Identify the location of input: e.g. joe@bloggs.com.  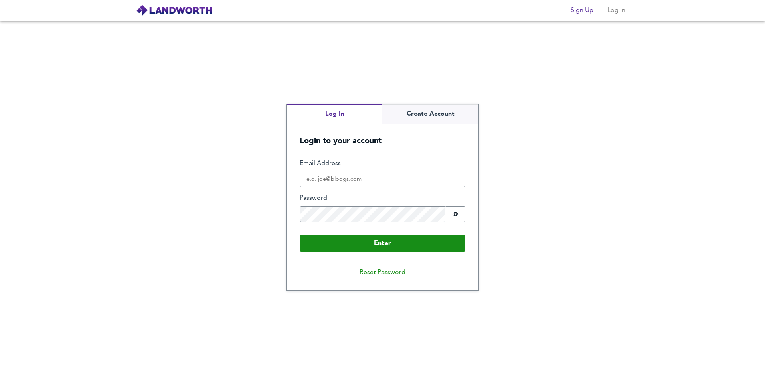
(382, 180).